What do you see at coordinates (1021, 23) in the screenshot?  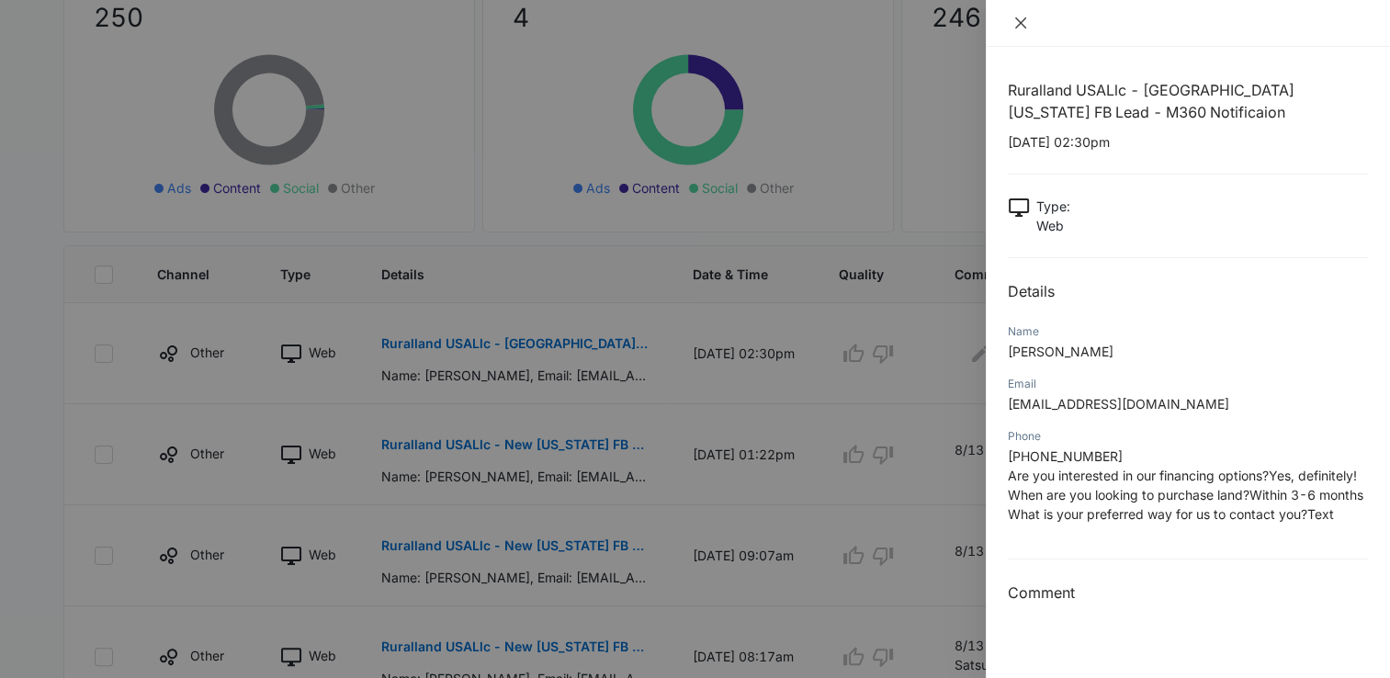 I see `span: close` at bounding box center [1021, 23].